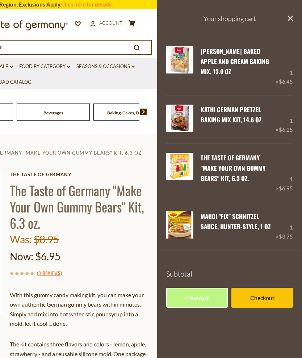  Describe the element at coordinates (45, 67) in the screenshot. I see `a: Food By Category` at that location.